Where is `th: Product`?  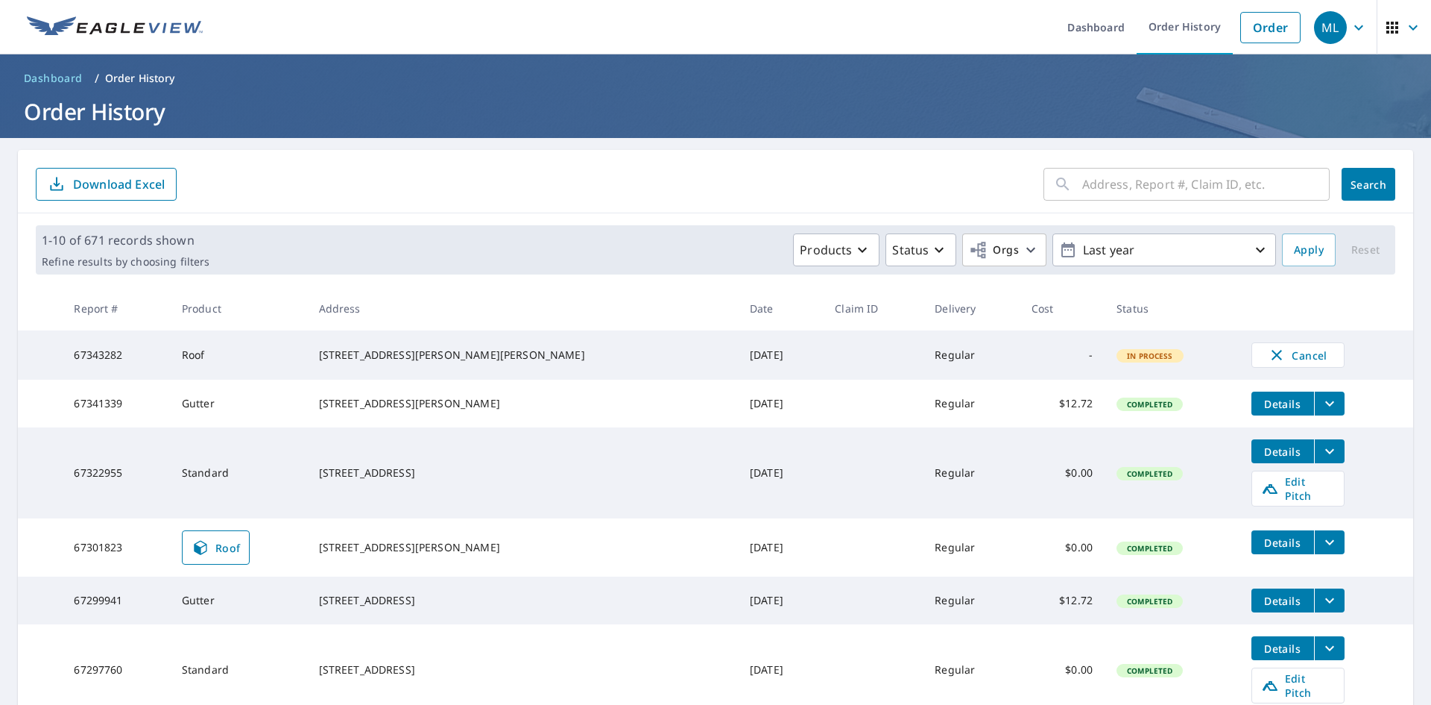
th: Product is located at coordinates (239, 308).